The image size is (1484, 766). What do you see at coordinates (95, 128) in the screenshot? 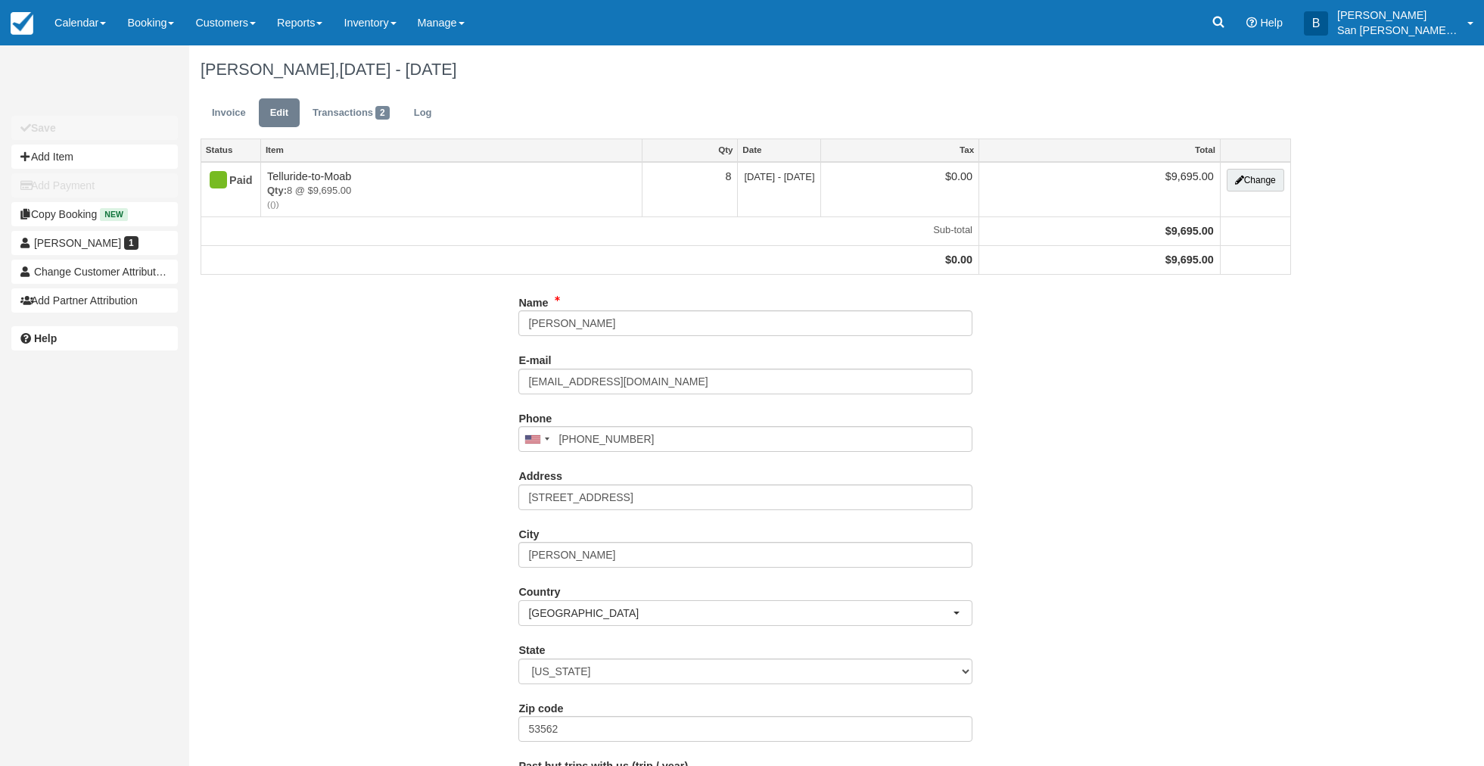
I see `button: Save` at bounding box center [95, 128].